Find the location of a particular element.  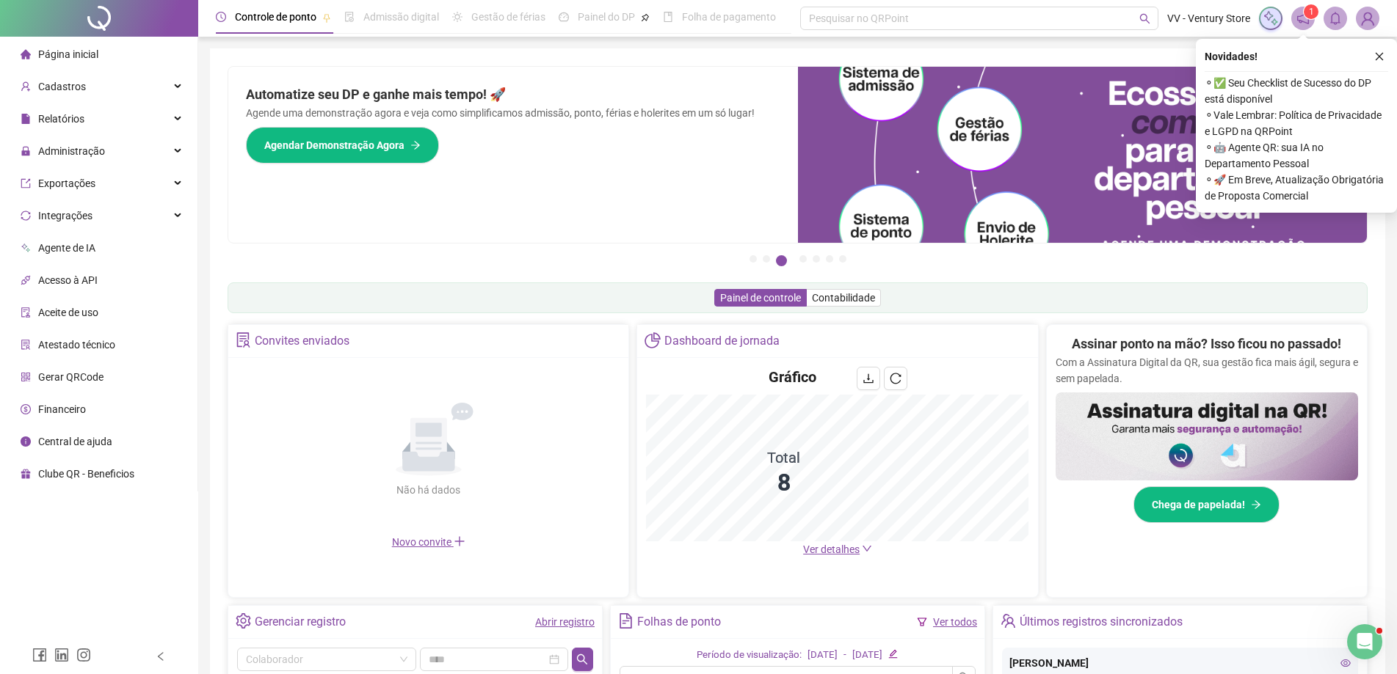

span: lock is located at coordinates (26, 151).